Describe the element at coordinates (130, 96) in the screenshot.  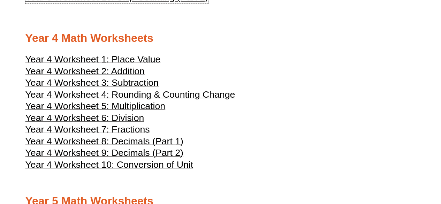
I see `a: Year 4 Worksheet 4: Rounding & Counting Change` at that location.